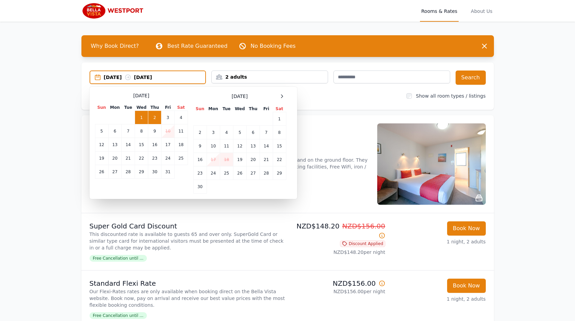  I want to click on p: NZD$148.20, so click(338, 231).